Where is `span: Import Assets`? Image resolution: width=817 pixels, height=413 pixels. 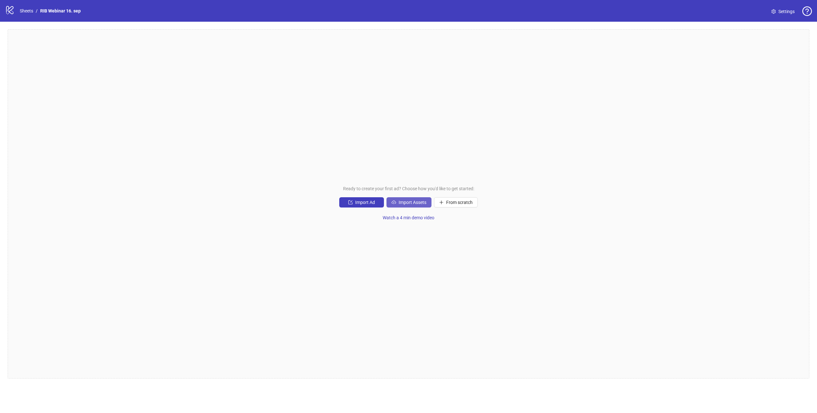 span: Import Assets is located at coordinates (412, 202).